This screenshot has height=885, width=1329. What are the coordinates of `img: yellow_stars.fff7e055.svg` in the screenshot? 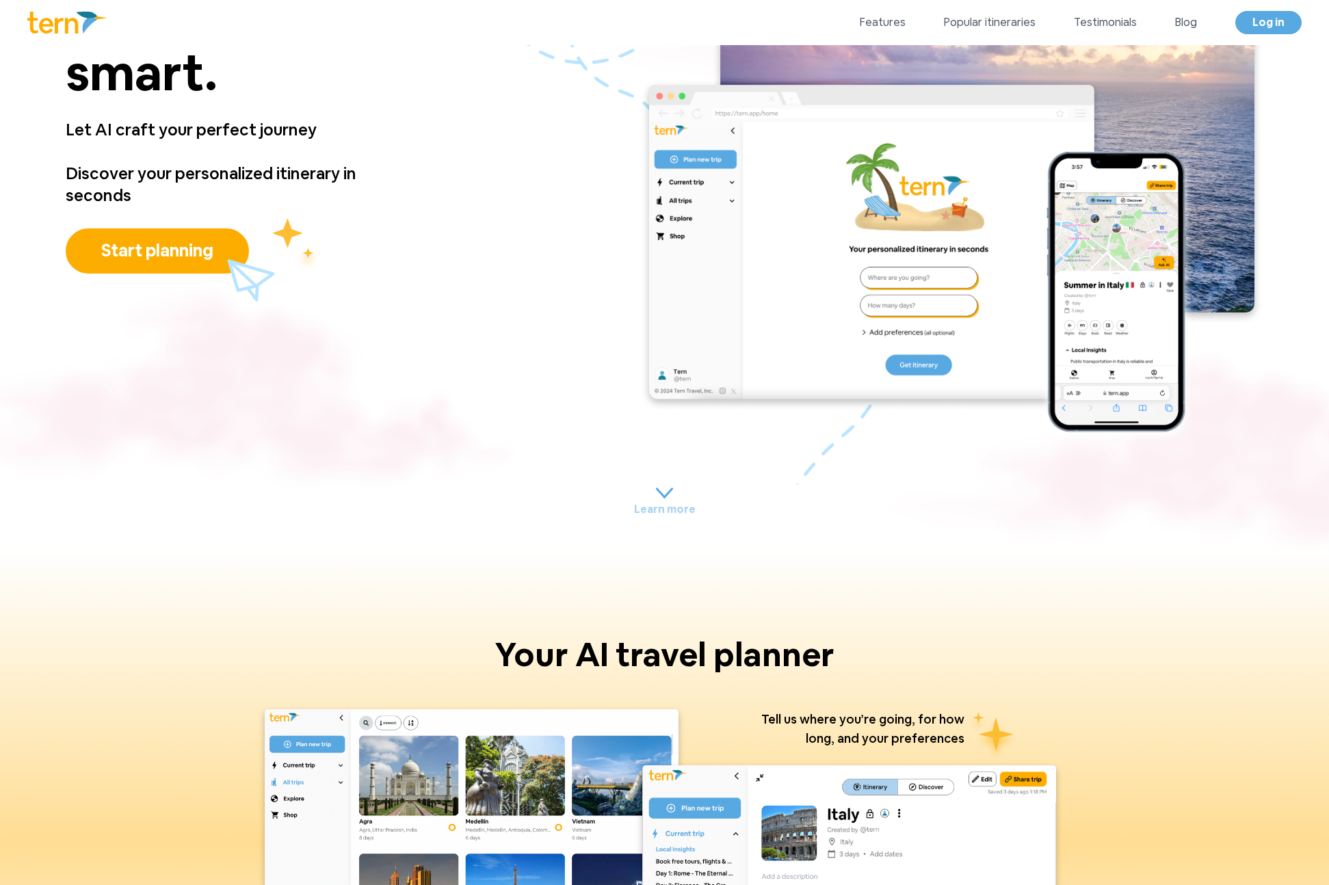 It's located at (293, 243).